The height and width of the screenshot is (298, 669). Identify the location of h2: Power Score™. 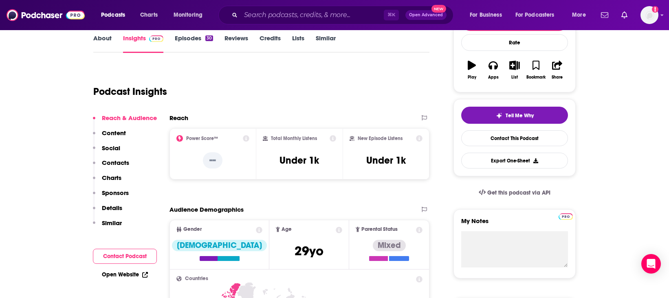
(202, 138).